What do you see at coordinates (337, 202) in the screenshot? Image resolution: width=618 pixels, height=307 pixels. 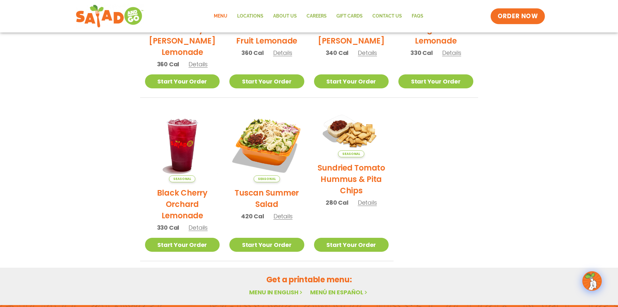 I see `span: 280 Cal` at bounding box center [337, 202].